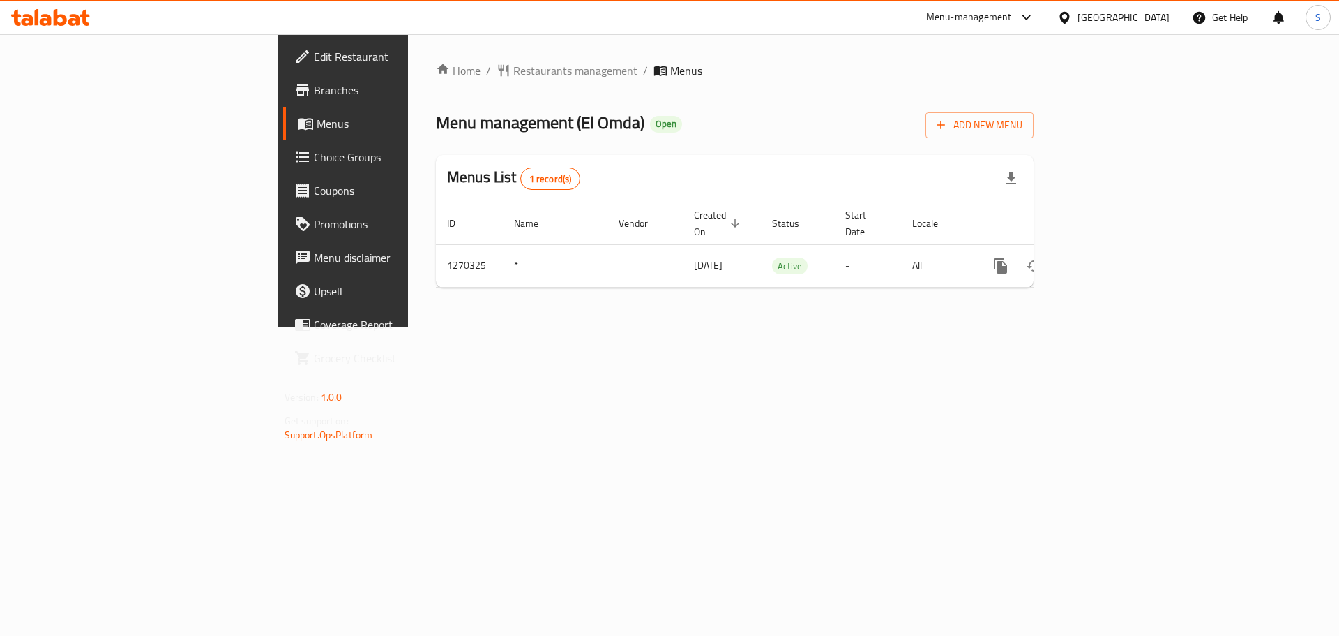  What do you see at coordinates (934, 223) in the screenshot?
I see `span: Locale` at bounding box center [934, 223].